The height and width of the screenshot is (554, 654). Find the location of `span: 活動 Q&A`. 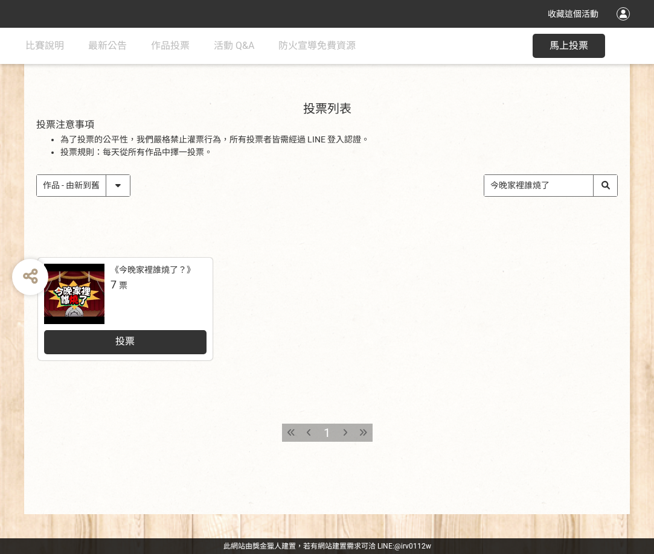

span: 活動 Q&A is located at coordinates (234, 45).